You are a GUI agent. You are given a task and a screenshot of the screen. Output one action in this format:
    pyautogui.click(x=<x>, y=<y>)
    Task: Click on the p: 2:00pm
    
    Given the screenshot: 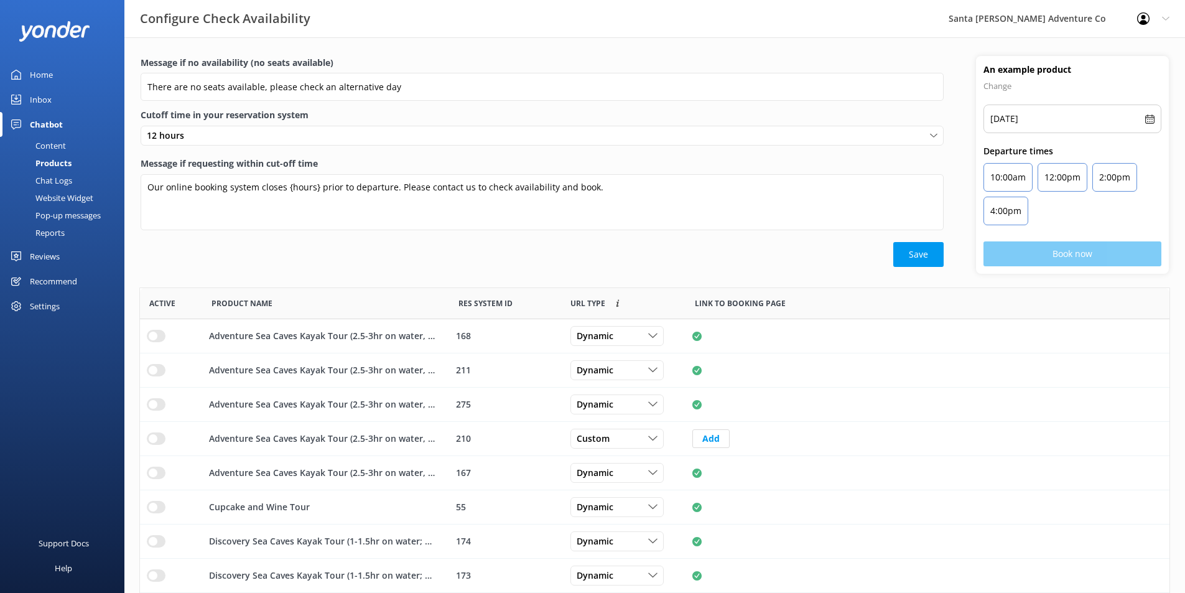 What is the action you would take?
    pyautogui.click(x=1115, y=177)
    